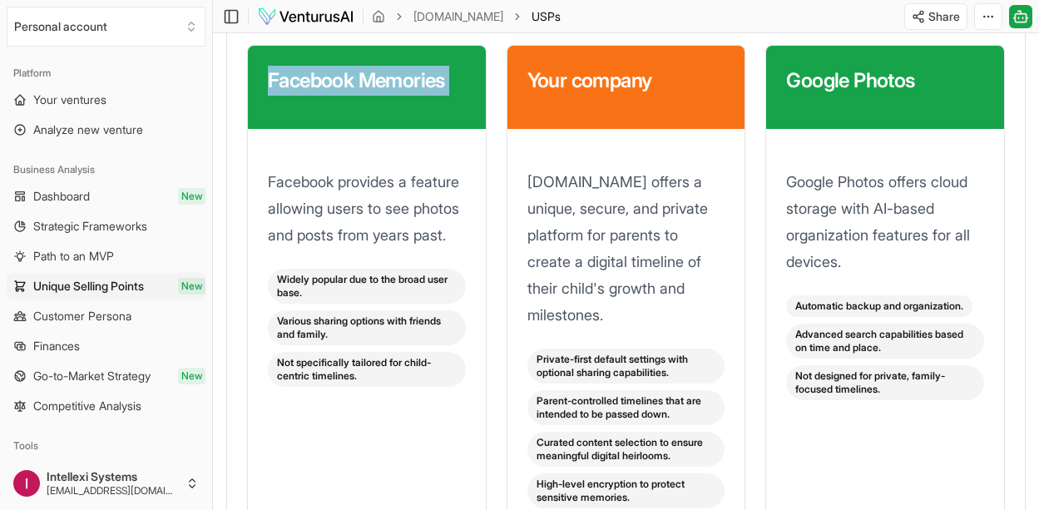  I want to click on a: Competitive Analysis, so click(106, 406).